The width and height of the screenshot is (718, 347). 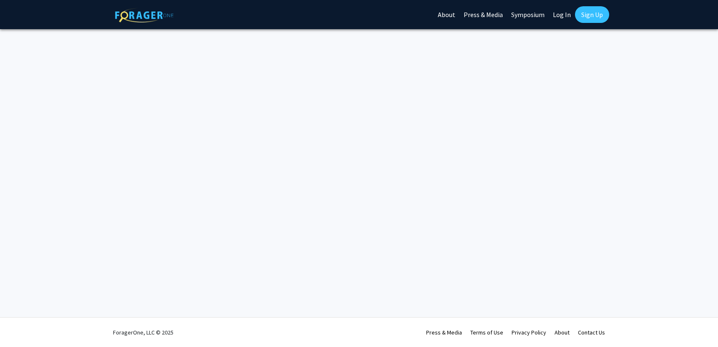 I want to click on a: Contact Us, so click(x=591, y=333).